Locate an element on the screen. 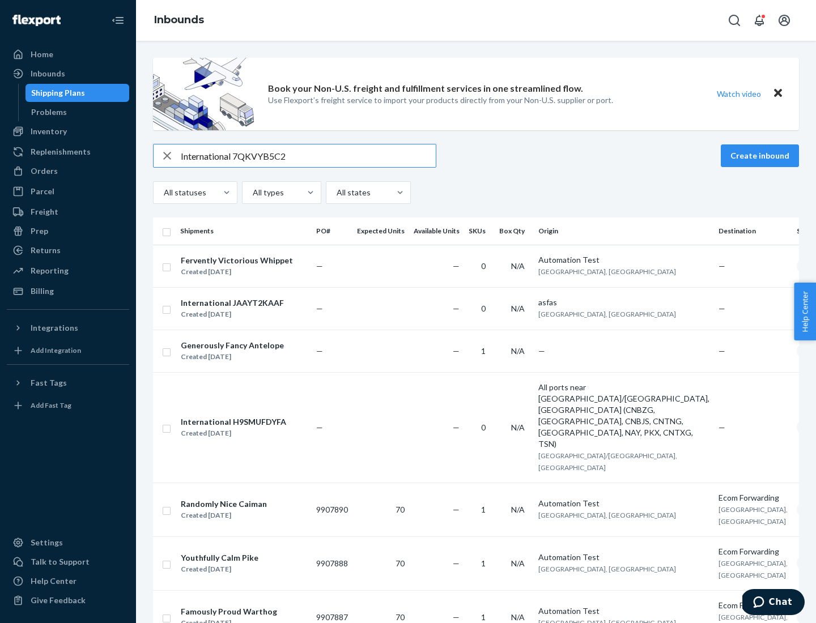 This screenshot has height=623, width=816. div: Freight is located at coordinates (44, 212).